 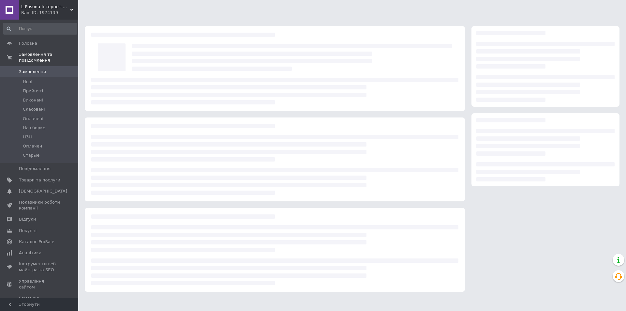 I want to click on span: Замовлення, so click(x=32, y=72).